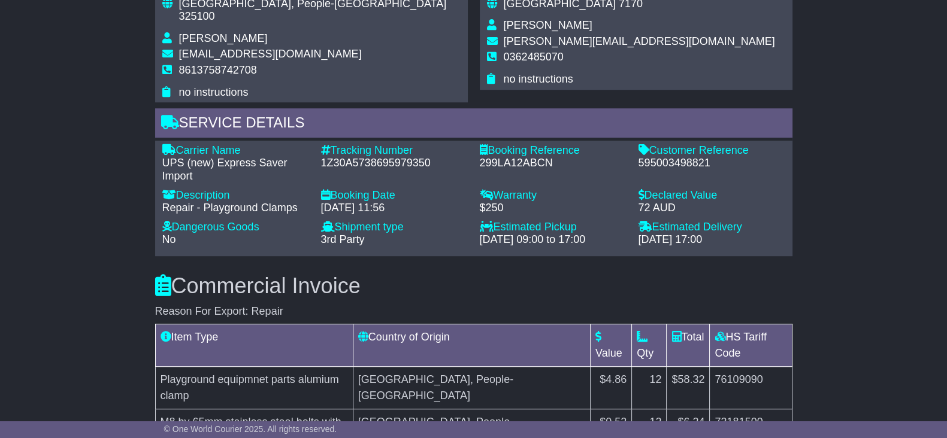  I want to click on td: 76109090, so click(750, 388).